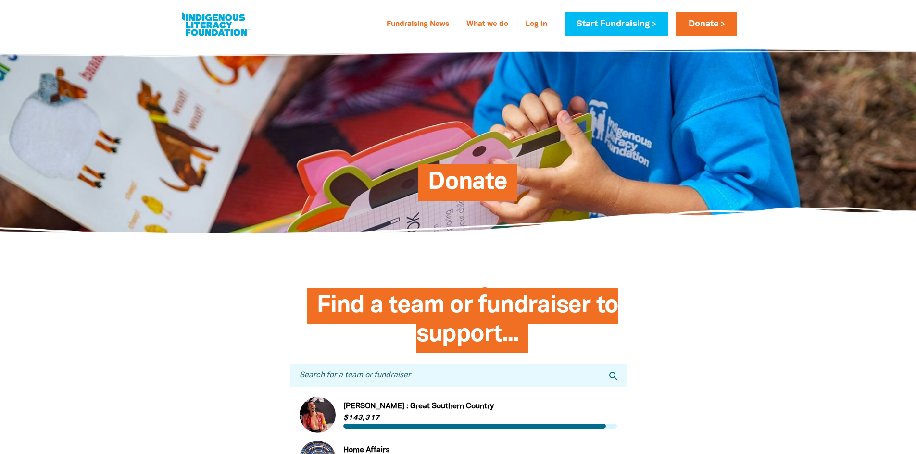 This screenshot has width=916, height=454. Describe the element at coordinates (487, 25) in the screenshot. I see `a: What we do` at that location.